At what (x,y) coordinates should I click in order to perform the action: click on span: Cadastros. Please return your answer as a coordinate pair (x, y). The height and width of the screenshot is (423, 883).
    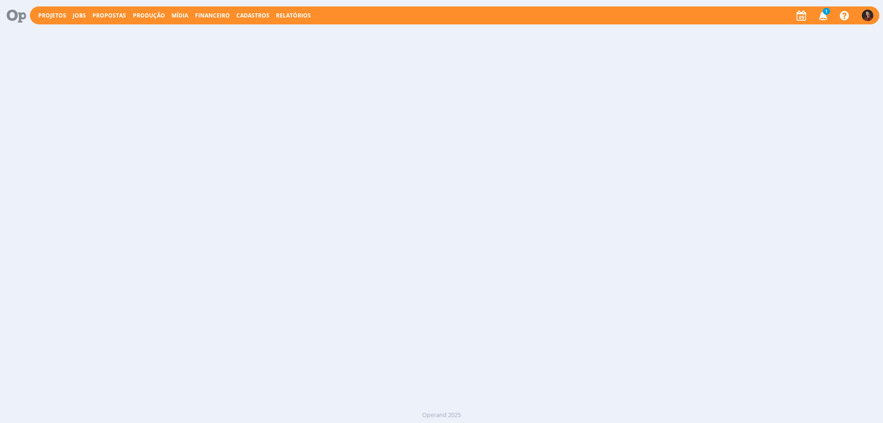
    Looking at the image, I should click on (253, 15).